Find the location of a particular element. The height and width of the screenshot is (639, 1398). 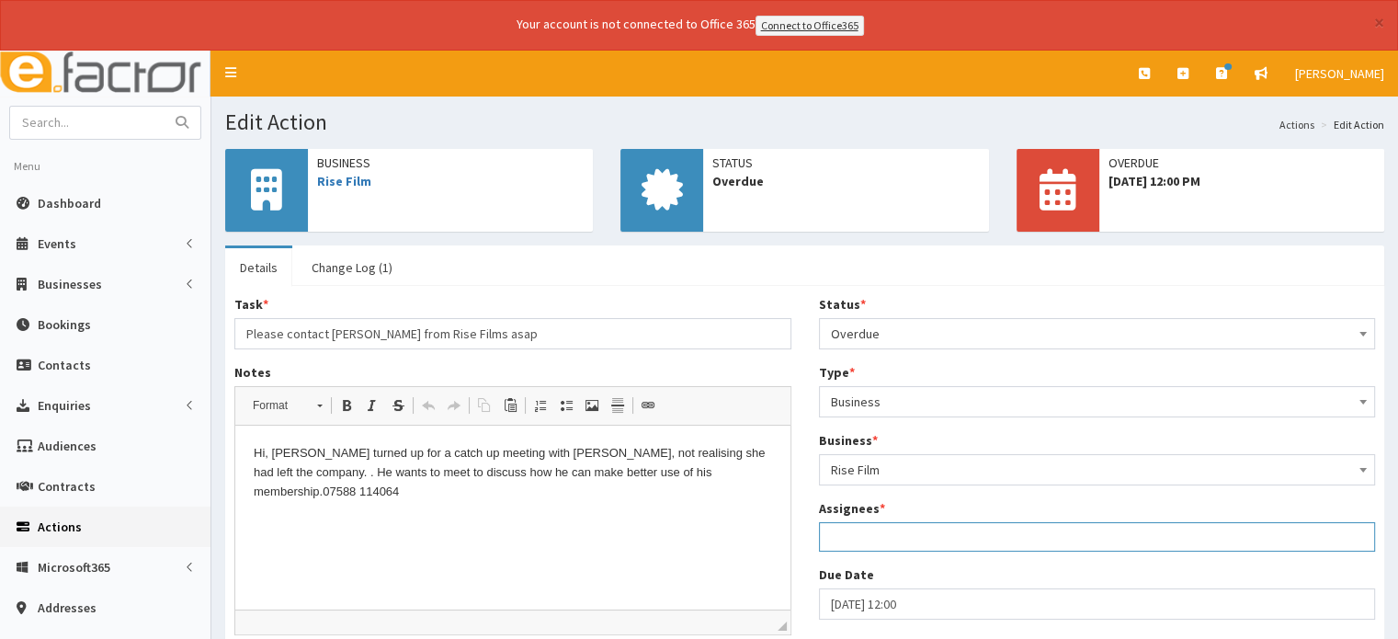

a: Connect to Office365 is located at coordinates (810, 26).